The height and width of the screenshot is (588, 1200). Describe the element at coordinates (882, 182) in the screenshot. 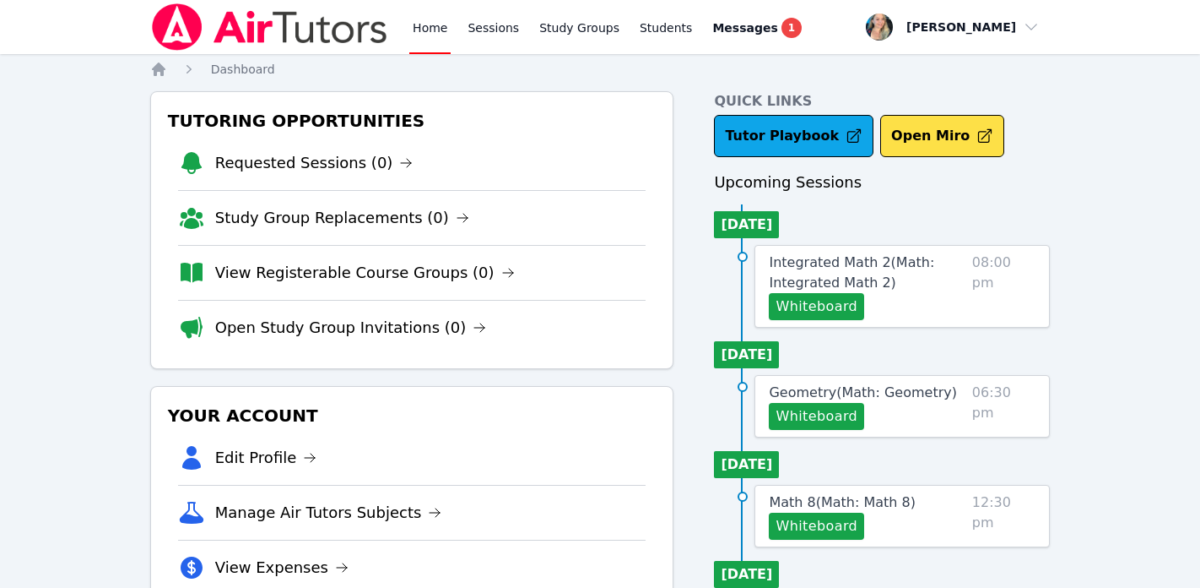

I see `h3: Upcoming Sessions` at that location.